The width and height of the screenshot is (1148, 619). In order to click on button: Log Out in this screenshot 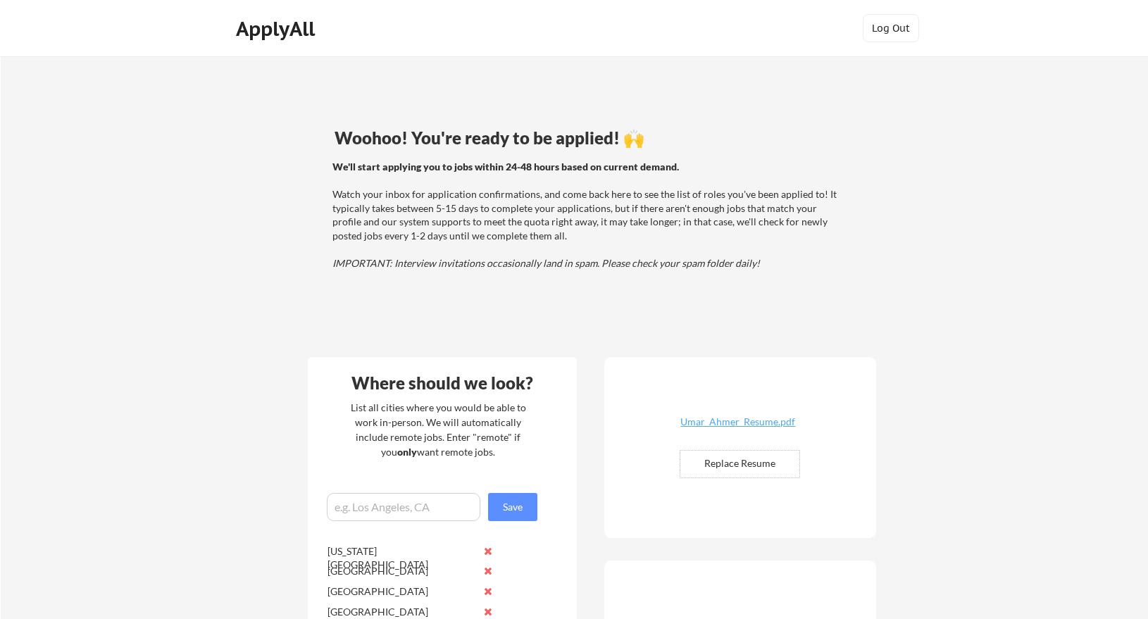, I will do `click(891, 28)`.